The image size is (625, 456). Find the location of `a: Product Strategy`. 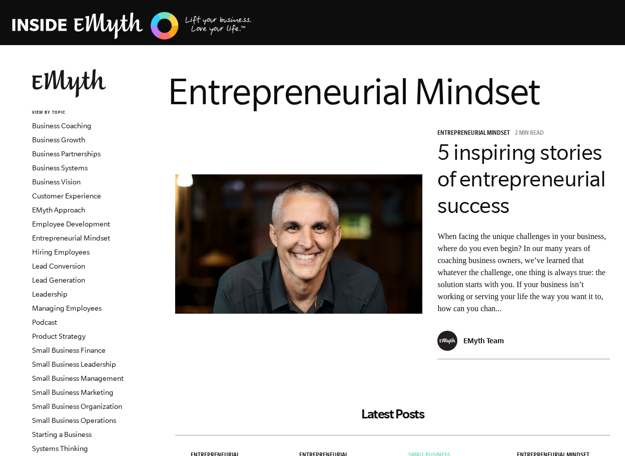

a: Product Strategy is located at coordinates (59, 336).